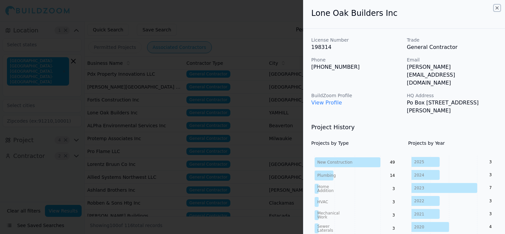 This screenshot has height=234, width=505. I want to click on tspan: Sewer, so click(323, 226).